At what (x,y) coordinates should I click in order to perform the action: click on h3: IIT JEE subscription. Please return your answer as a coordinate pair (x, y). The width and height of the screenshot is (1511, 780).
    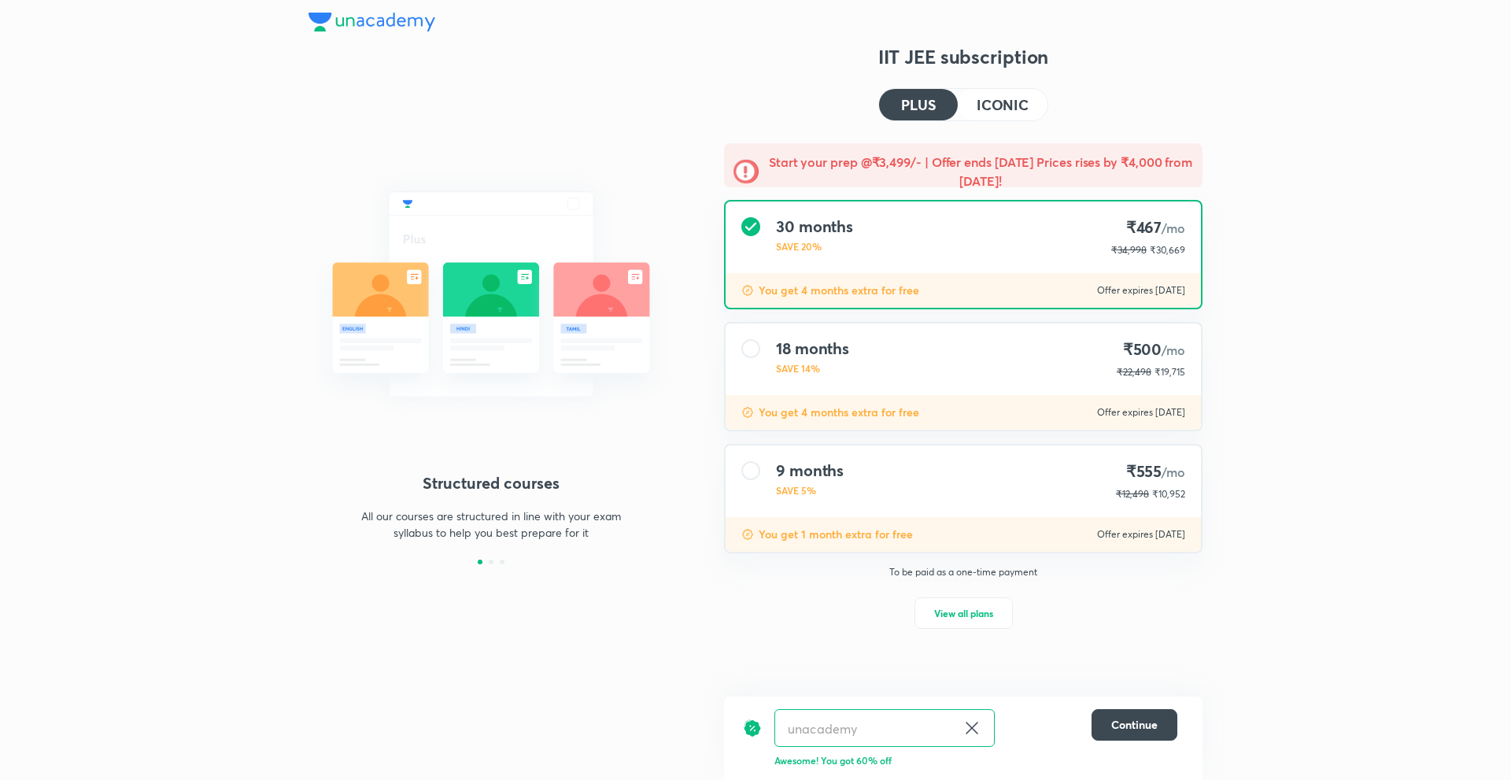
    Looking at the image, I should click on (963, 57).